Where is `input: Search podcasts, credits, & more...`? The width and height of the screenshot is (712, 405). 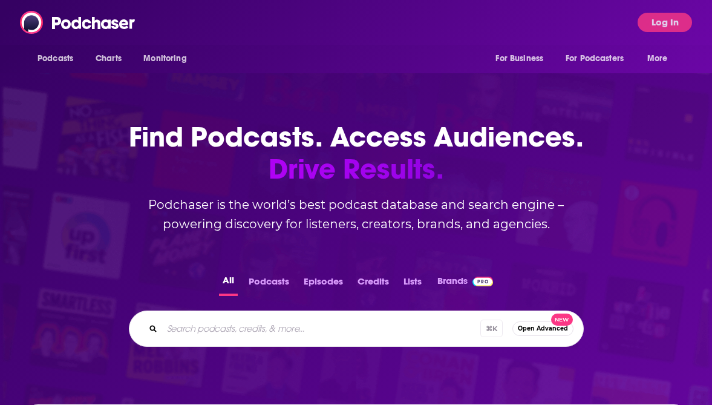
input: Search podcasts, credits, & more... is located at coordinates (321, 328).